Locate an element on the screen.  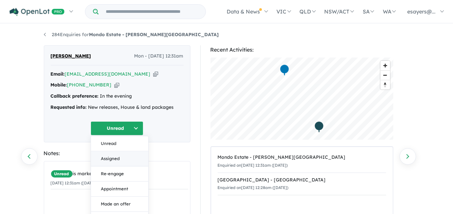
div: New releases, House & land packages is located at coordinates (117, 108).